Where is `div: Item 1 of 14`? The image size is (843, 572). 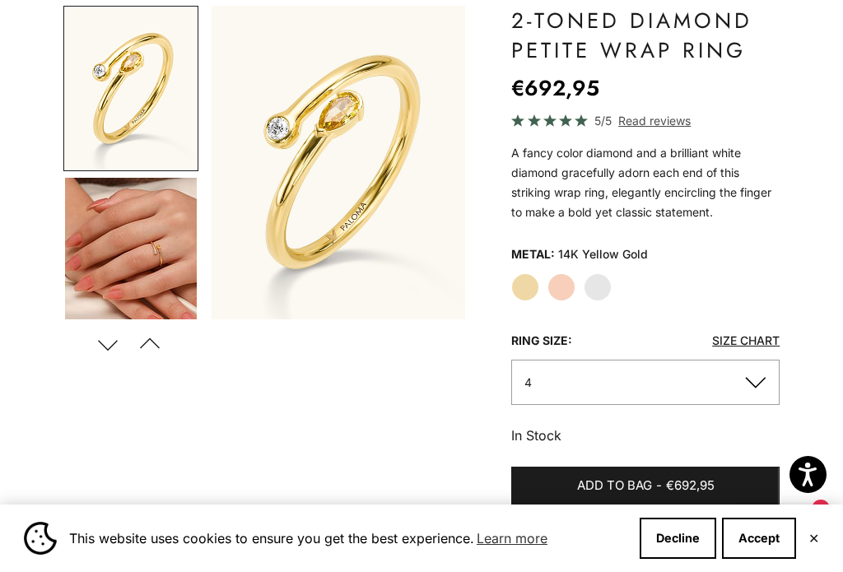
div: Item 1 of 14 is located at coordinates (338, 162).